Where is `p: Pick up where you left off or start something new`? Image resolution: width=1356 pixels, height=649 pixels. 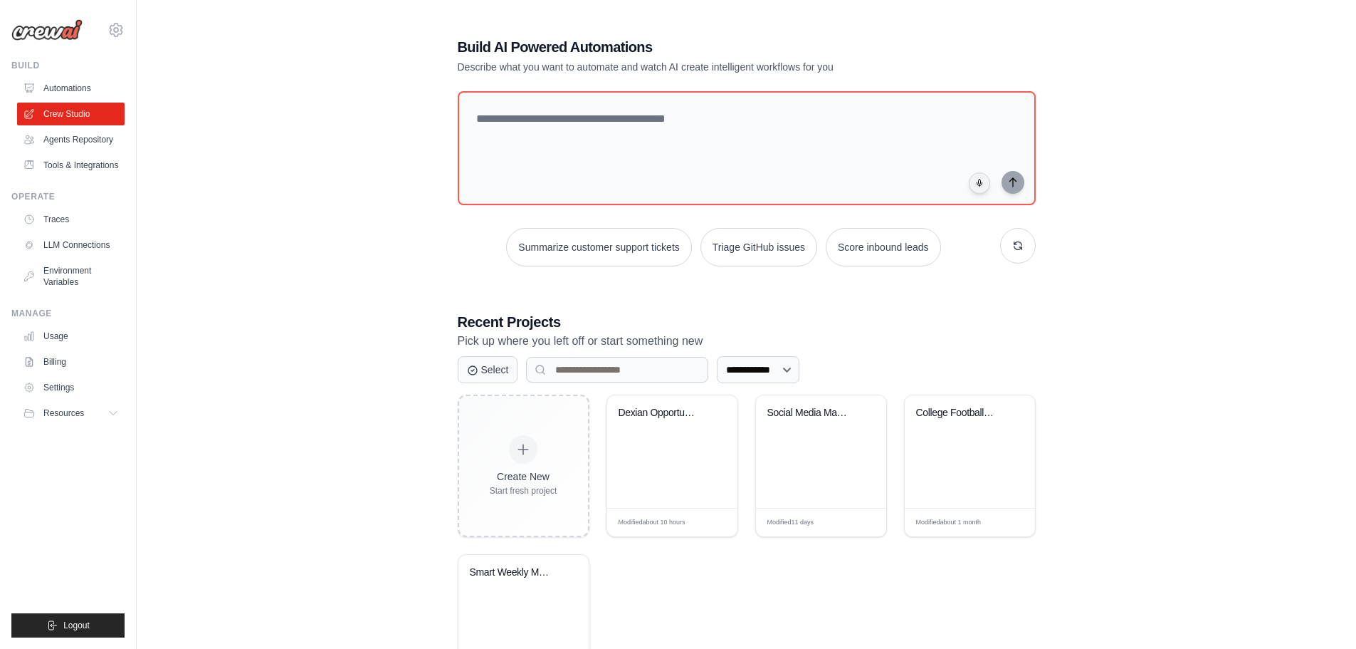 p: Pick up where you left off or start something new is located at coordinates (747, 341).